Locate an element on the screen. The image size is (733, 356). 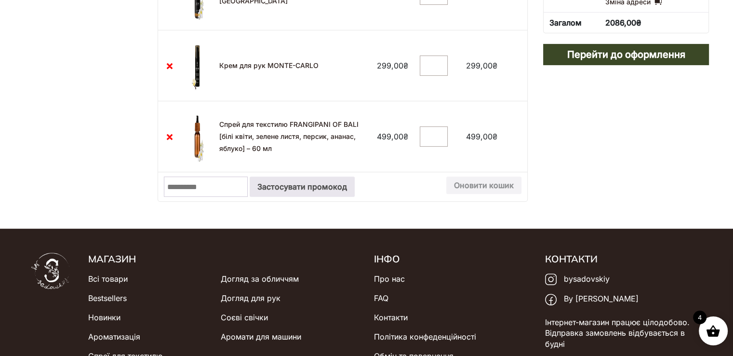
a: Про нас is located at coordinates (389, 279).